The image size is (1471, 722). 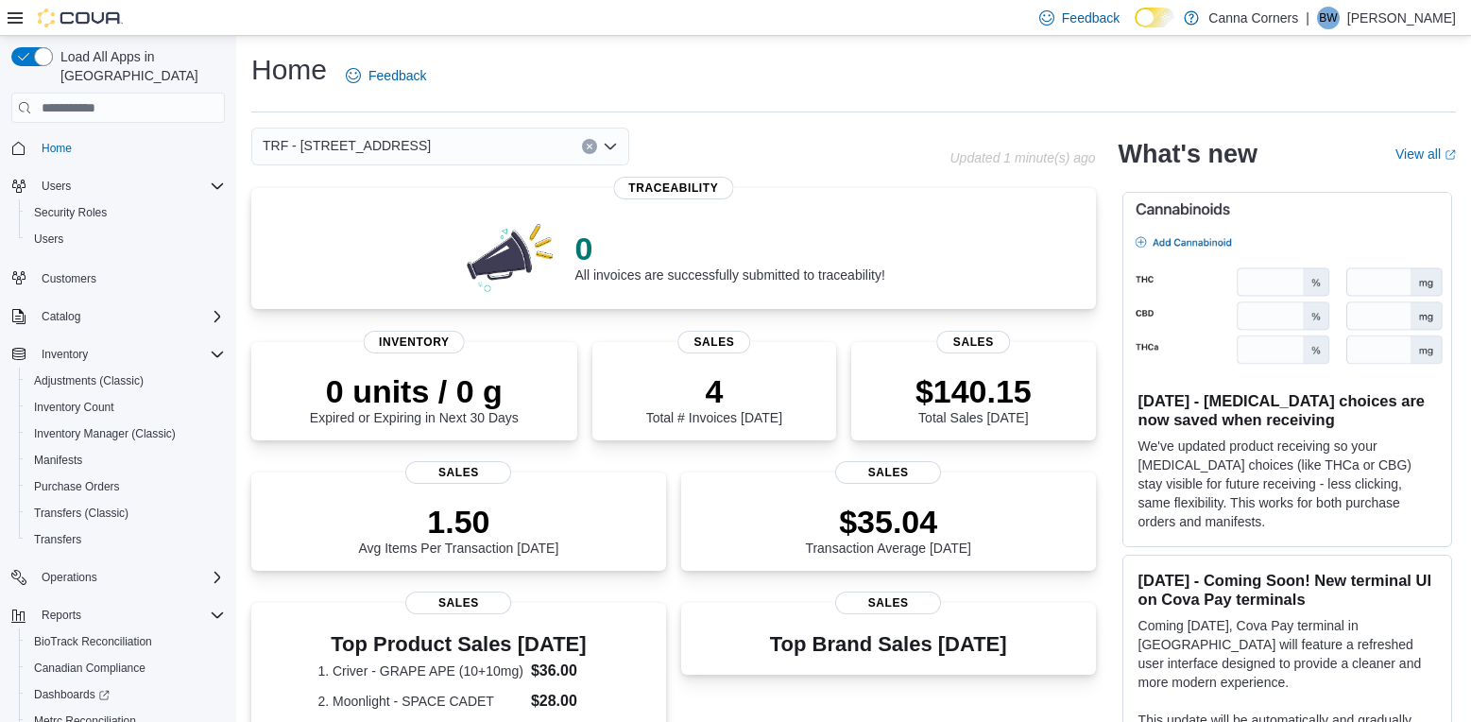 What do you see at coordinates (126, 486) in the screenshot?
I see `button: Purchase Orders` at bounding box center [126, 486].